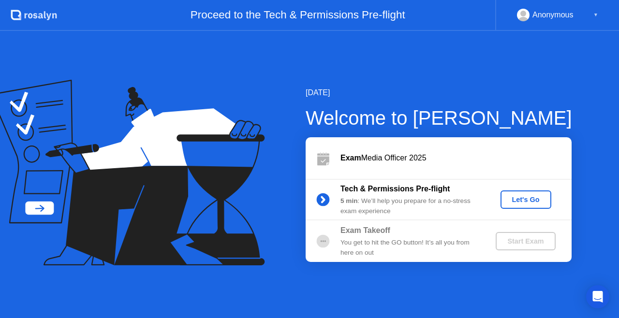 Image resolution: width=619 pixels, height=318 pixels. I want to click on div: Open Intercom Messenger, so click(598, 297).